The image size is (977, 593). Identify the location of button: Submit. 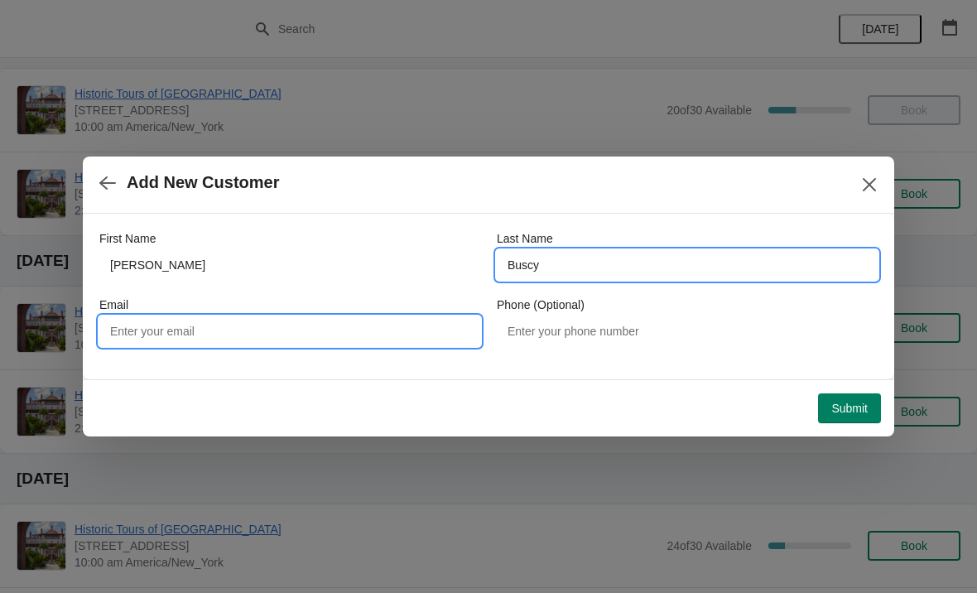
(849, 408).